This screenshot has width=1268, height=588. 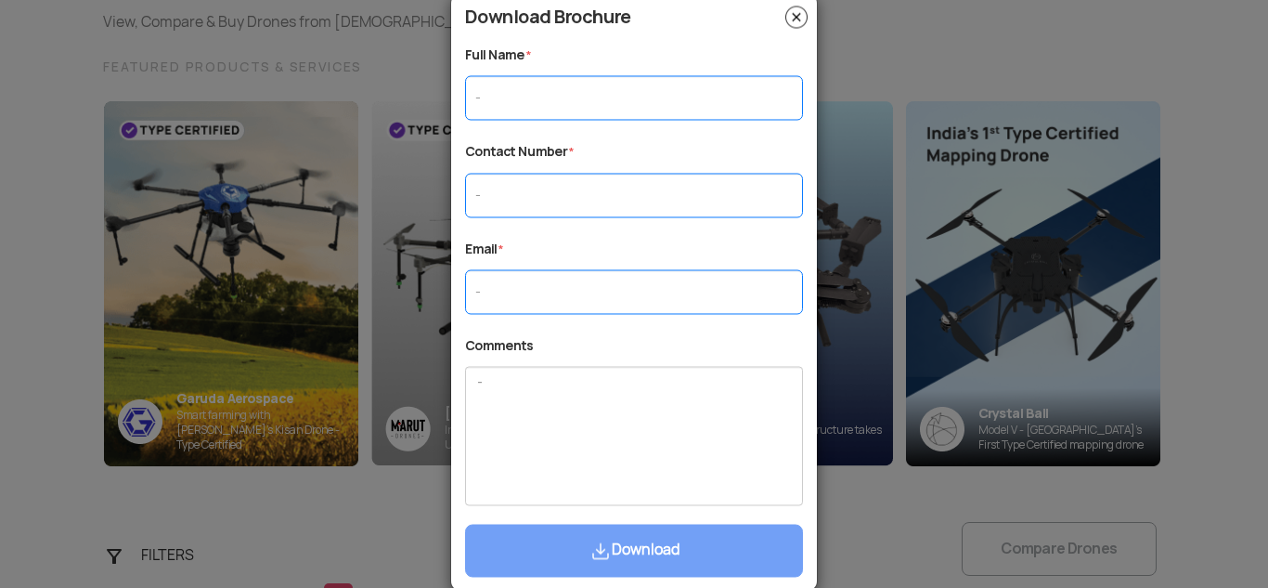 I want to click on label: Contact Number, so click(x=519, y=152).